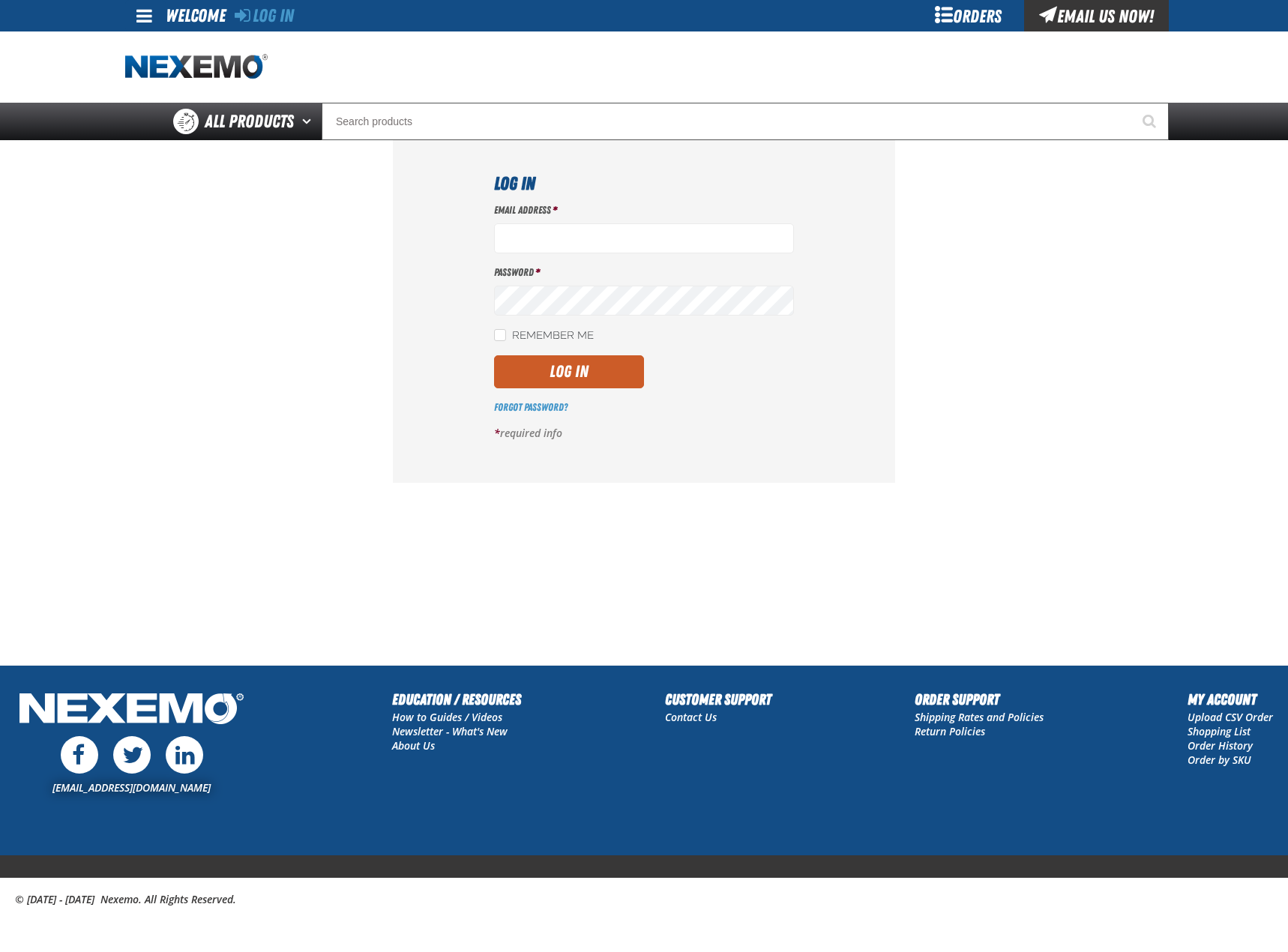 The height and width of the screenshot is (952, 1288). What do you see at coordinates (644, 434) in the screenshot?
I see `p: required info` at bounding box center [644, 434].